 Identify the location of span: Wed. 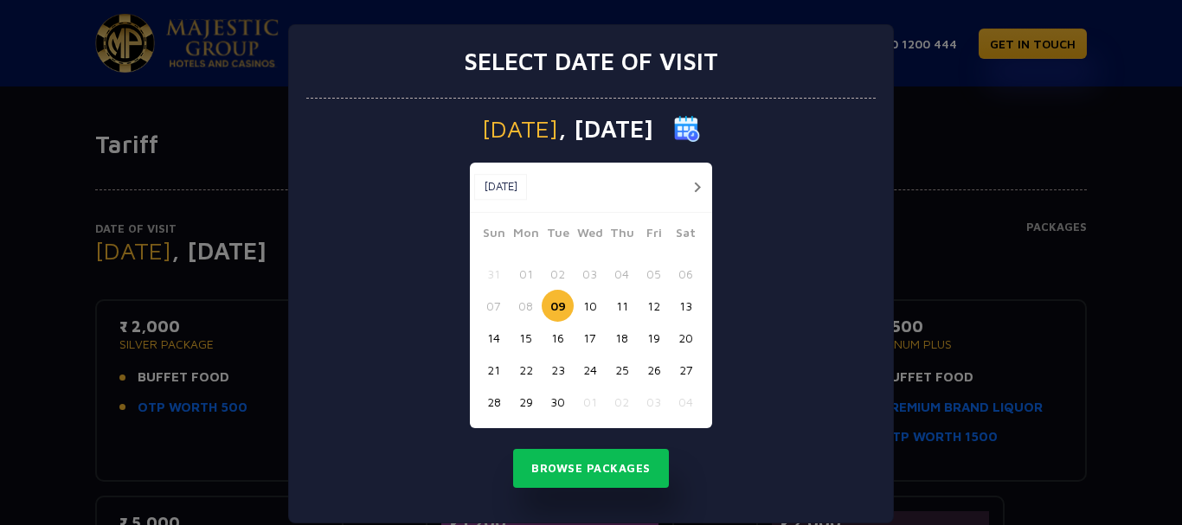
(589, 235).